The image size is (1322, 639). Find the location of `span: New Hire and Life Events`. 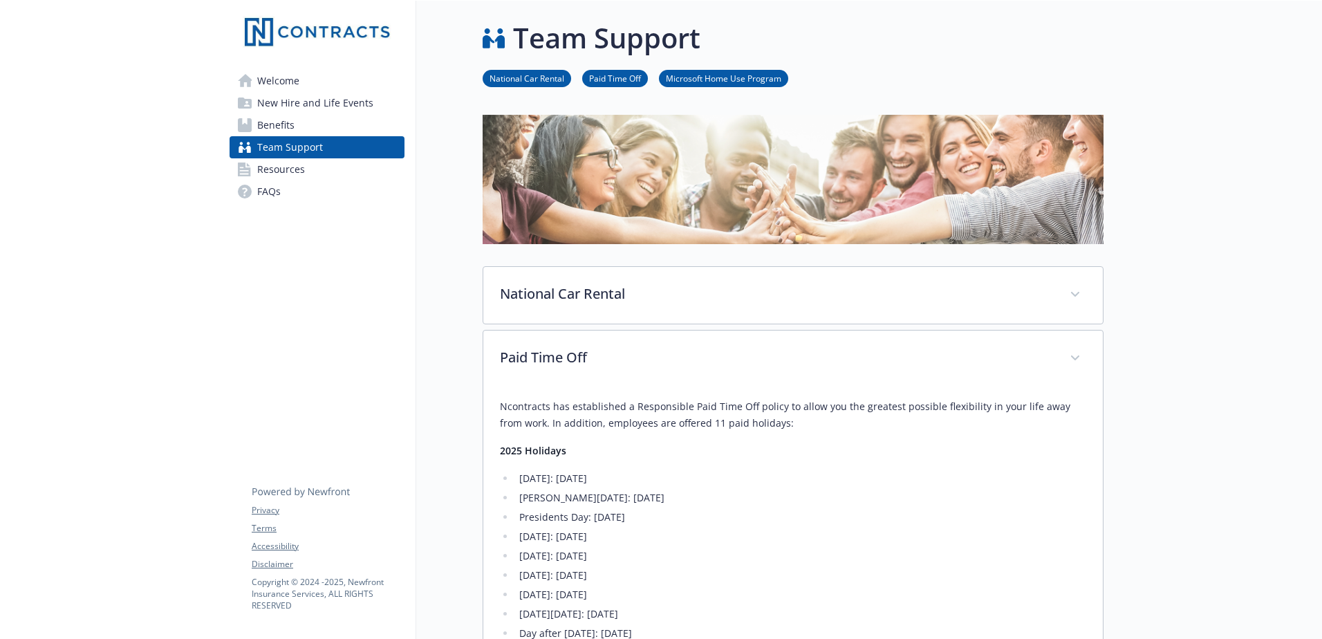

span: New Hire and Life Events is located at coordinates (315, 103).